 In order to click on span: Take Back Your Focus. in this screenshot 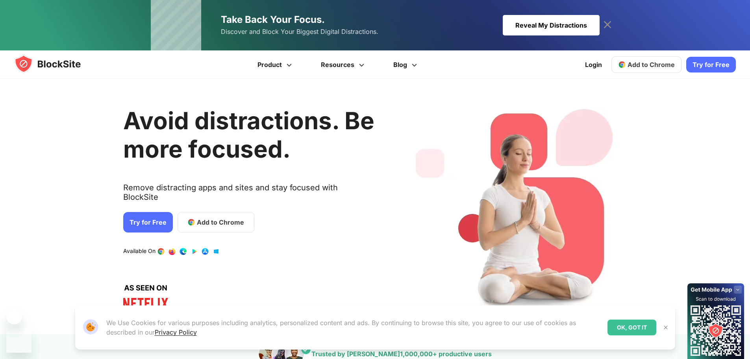, I will do `click(273, 19)`.